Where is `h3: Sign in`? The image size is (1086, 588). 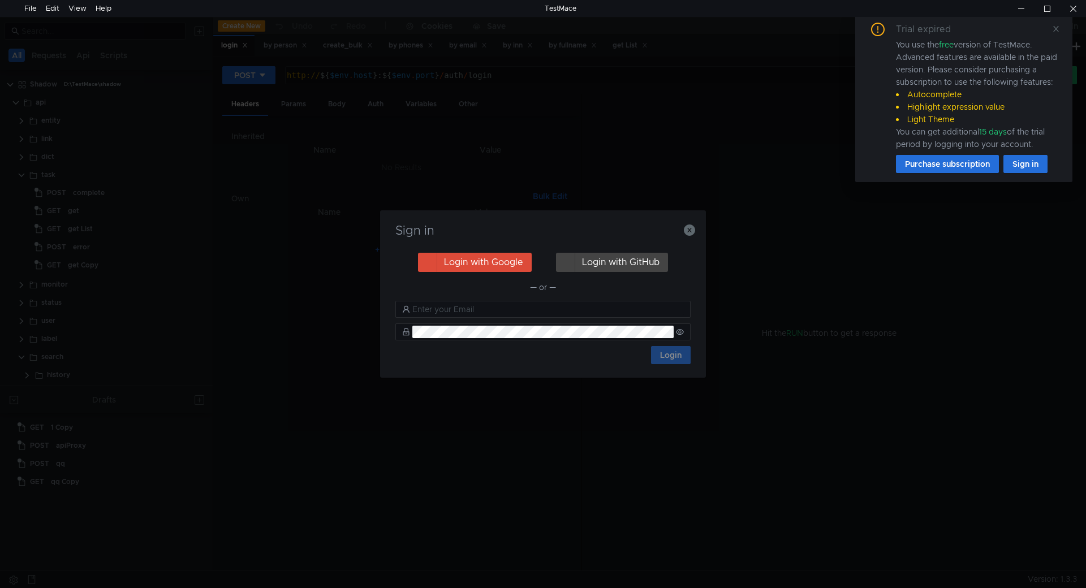
h3: Sign in is located at coordinates (543, 231).